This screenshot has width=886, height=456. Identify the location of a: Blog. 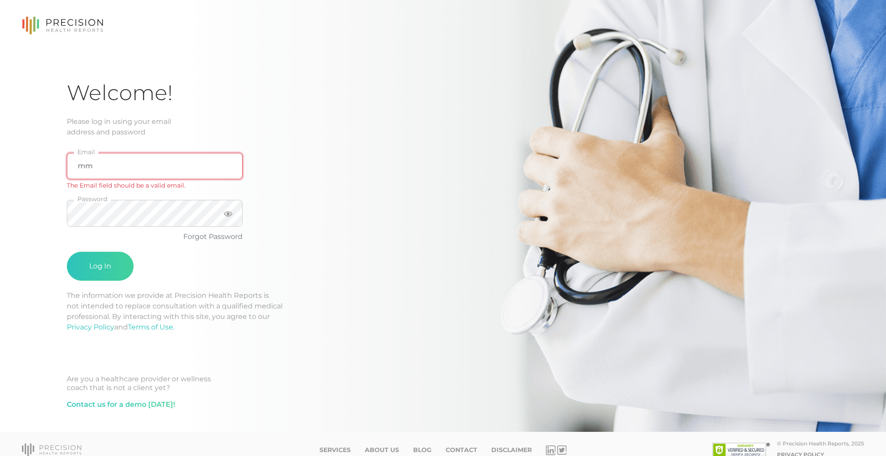
(422, 450).